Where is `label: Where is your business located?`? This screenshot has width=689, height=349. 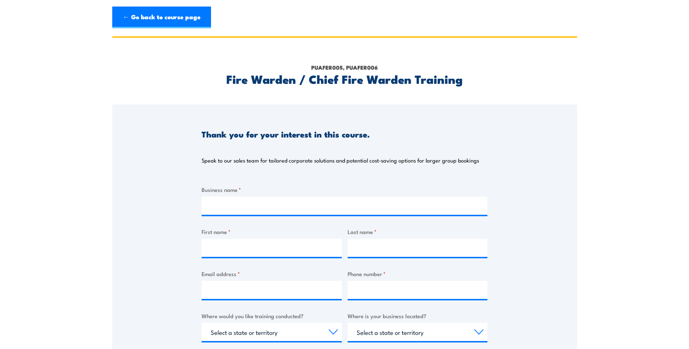 label: Where is your business located? is located at coordinates (417, 316).